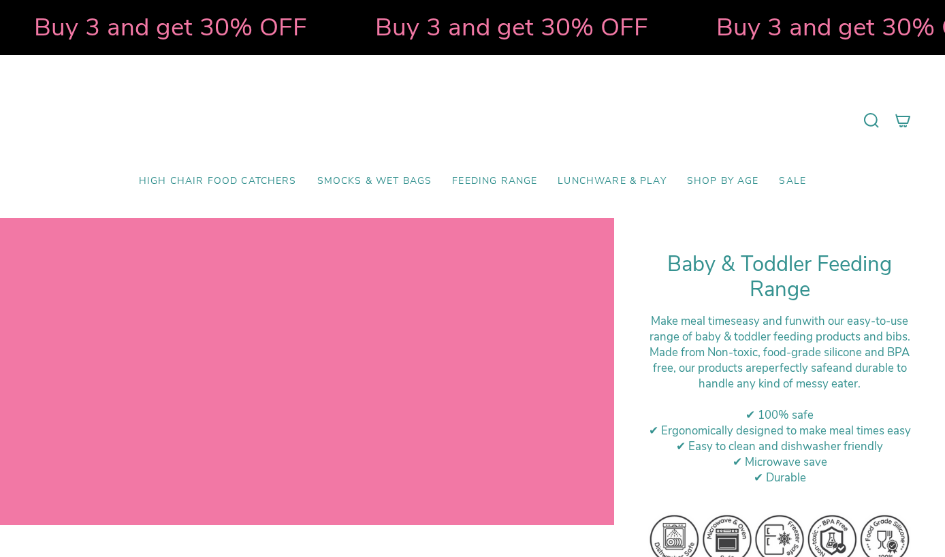 Image resolution: width=945 pixels, height=557 pixels. I want to click on strong: easy and fun, so click(769, 321).